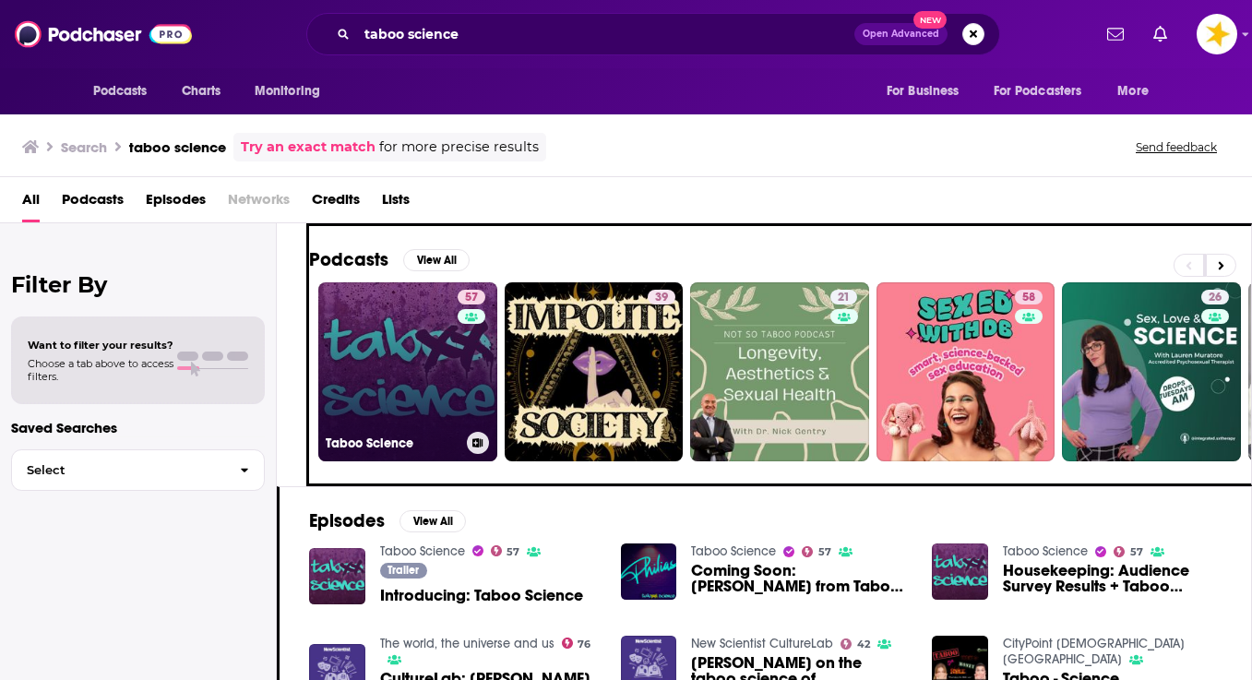 This screenshot has height=680, width=1252. I want to click on h2: Filter By, so click(138, 284).